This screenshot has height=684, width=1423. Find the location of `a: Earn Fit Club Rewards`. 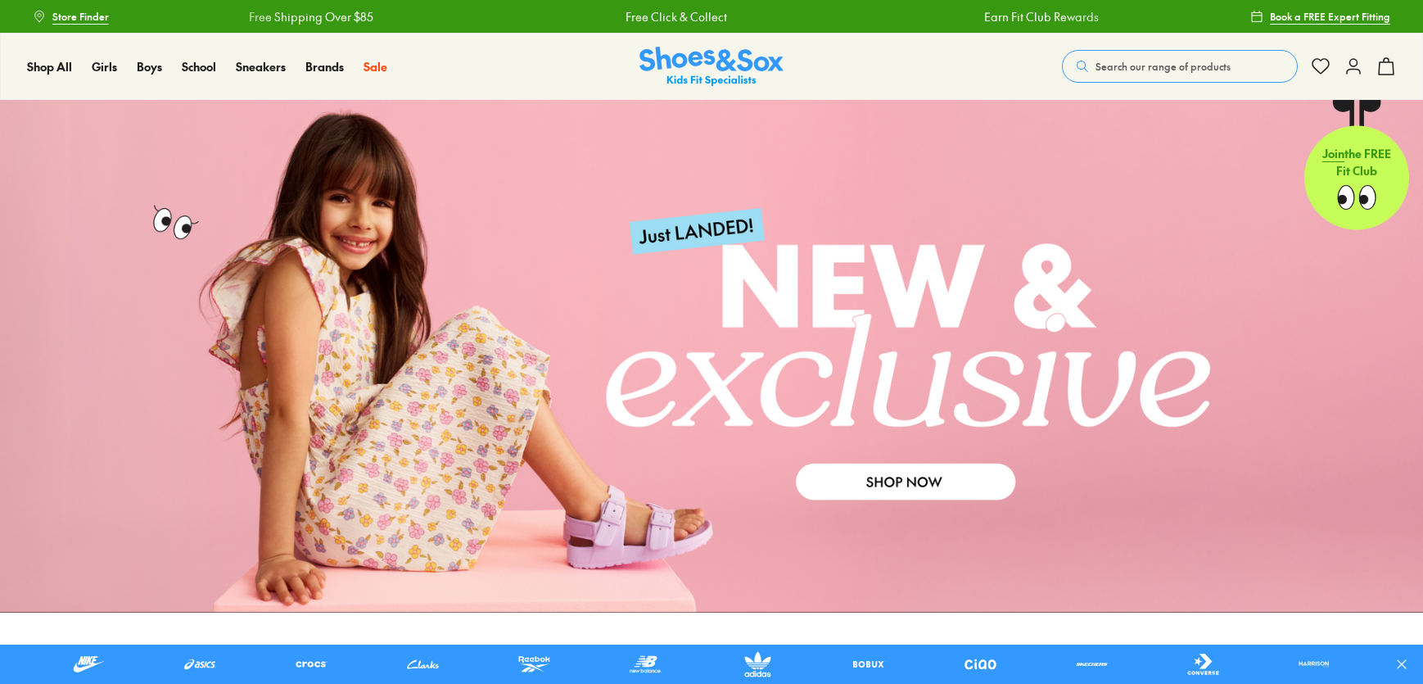

a: Earn Fit Club Rewards is located at coordinates (1035, 16).